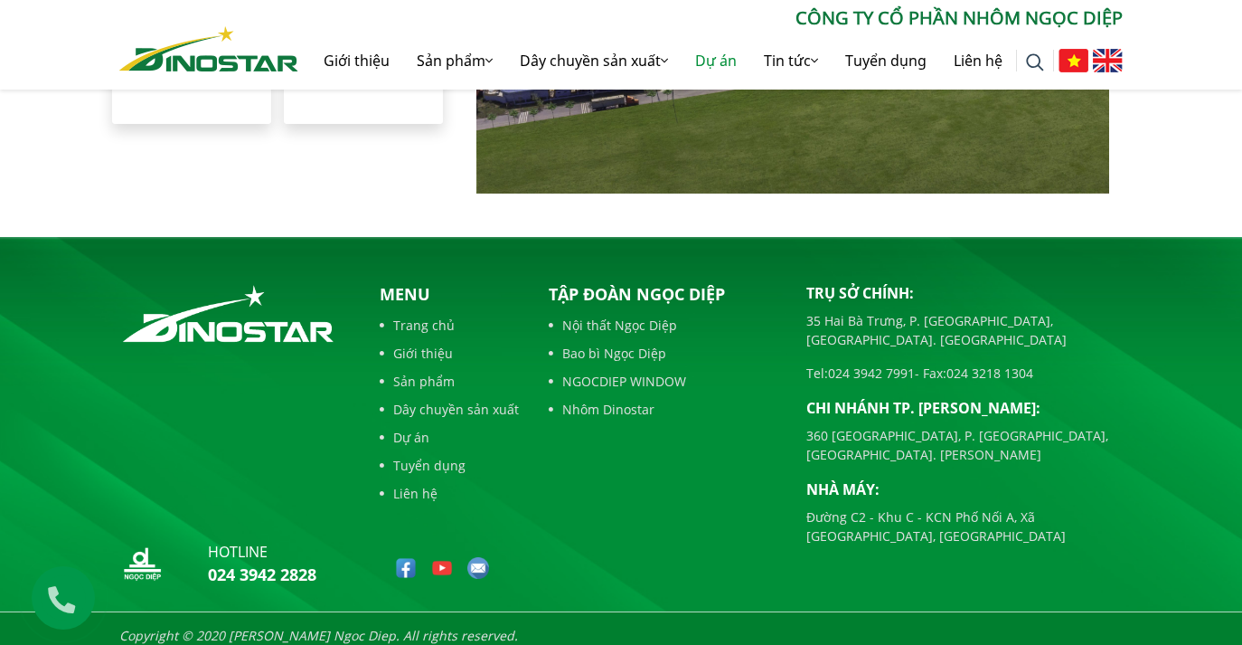 This screenshot has width=1242, height=645. What do you see at coordinates (965, 372) in the screenshot?
I see `p: Tel: - Fax:` at bounding box center [965, 372].